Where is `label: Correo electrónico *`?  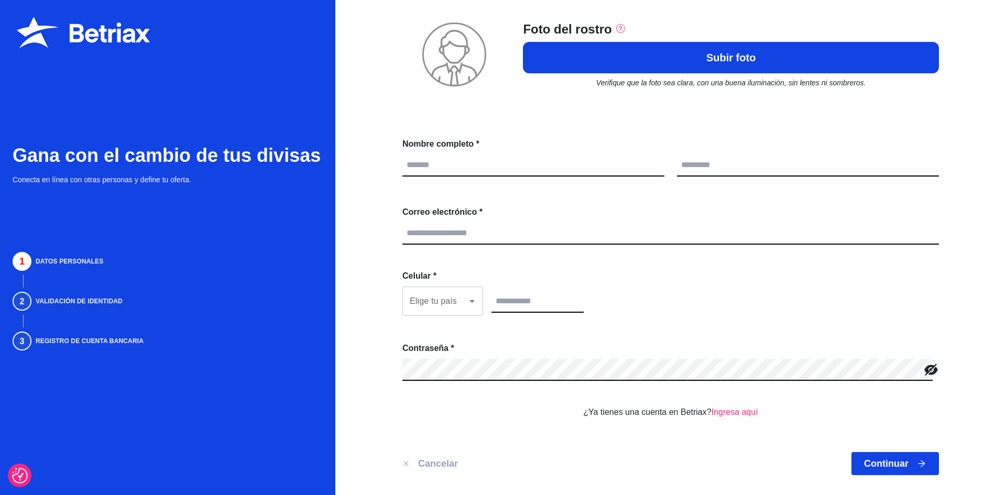
label: Correo electrónico * is located at coordinates (442, 212).